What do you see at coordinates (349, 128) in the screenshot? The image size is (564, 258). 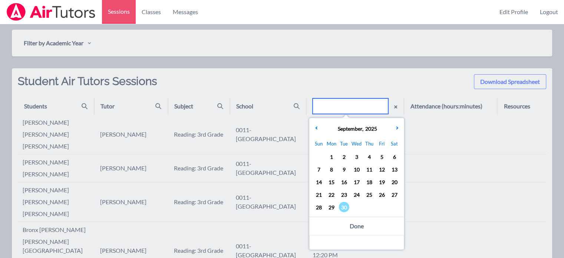 I see `span: September` at bounding box center [349, 128].